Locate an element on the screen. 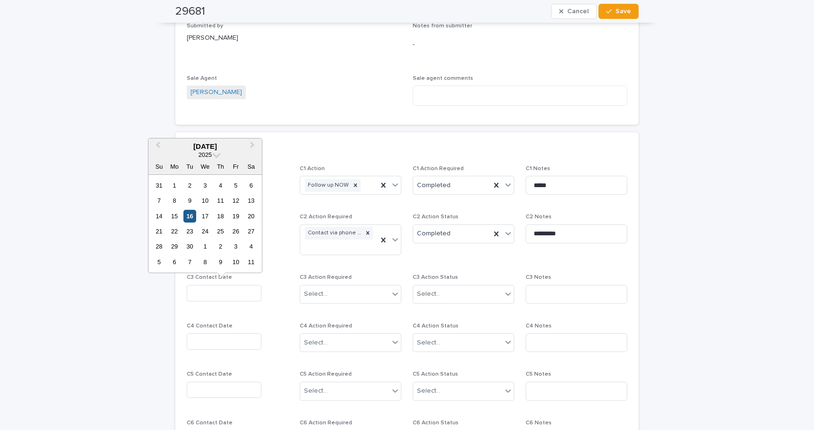 Image resolution: width=814 pixels, height=430 pixels. span: Sale agent comments is located at coordinates (443, 78).